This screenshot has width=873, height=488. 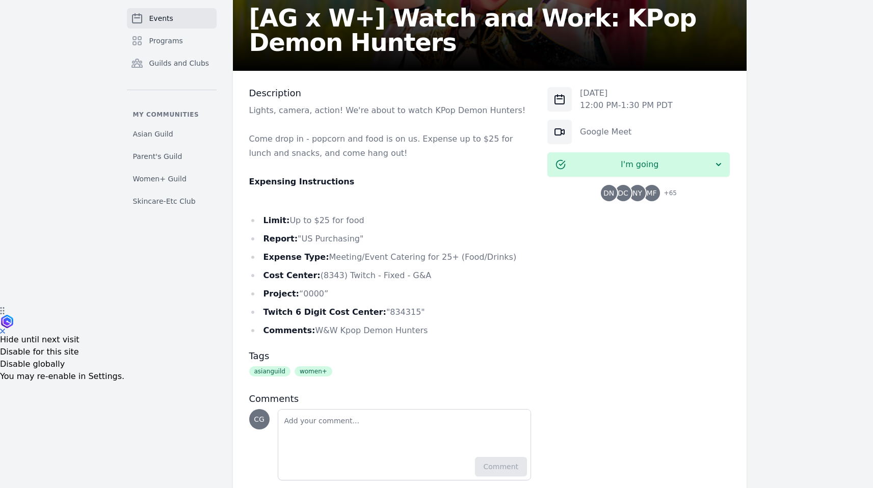 What do you see at coordinates (281, 293) in the screenshot?
I see `strong: Project:` at bounding box center [281, 293].